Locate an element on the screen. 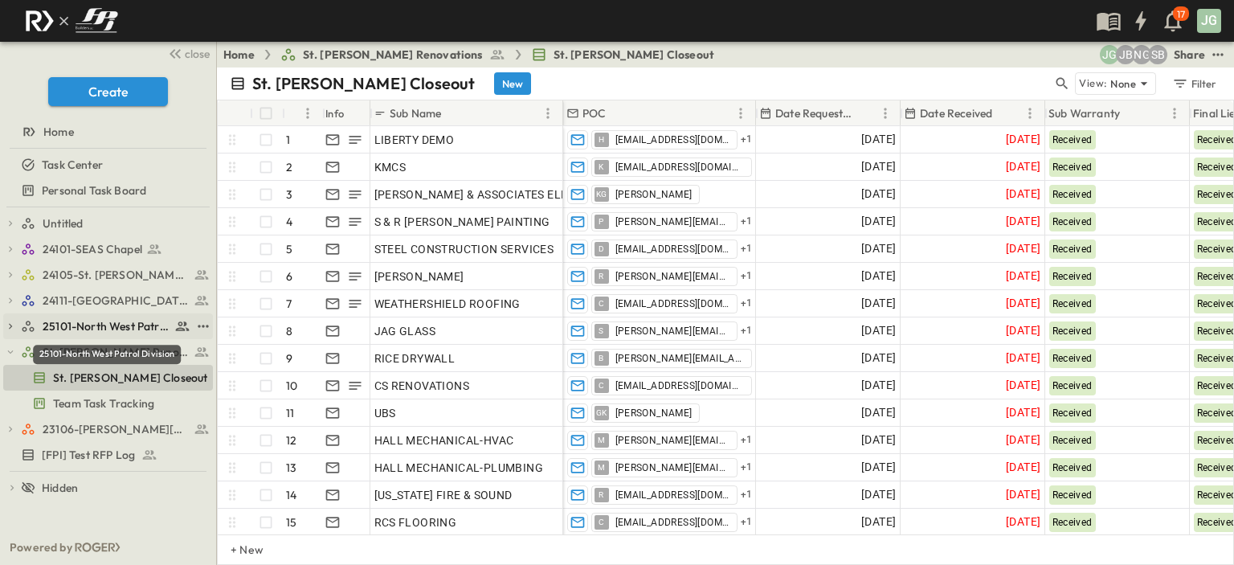  p: 10 is located at coordinates (292, 386).